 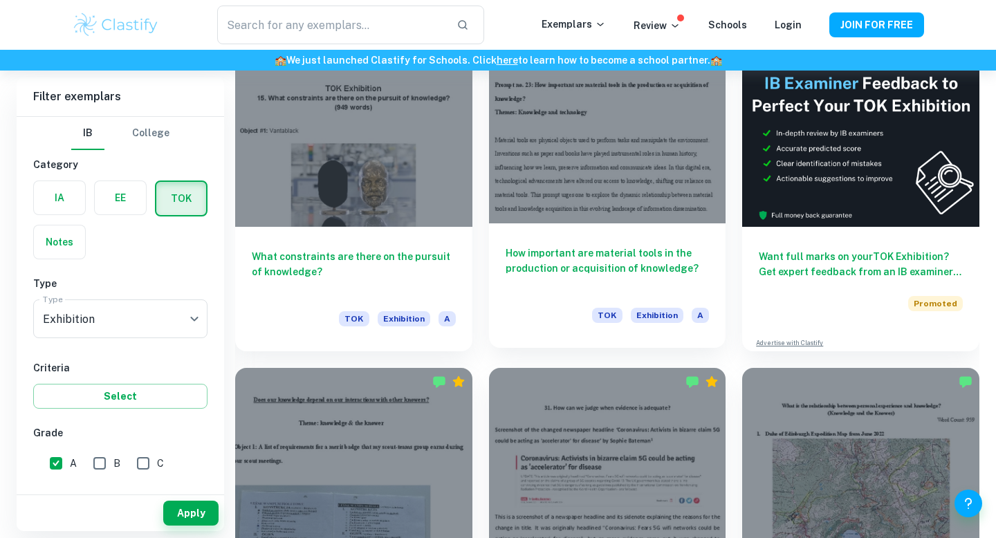 I want to click on img: Thumbnail, so click(x=860, y=138).